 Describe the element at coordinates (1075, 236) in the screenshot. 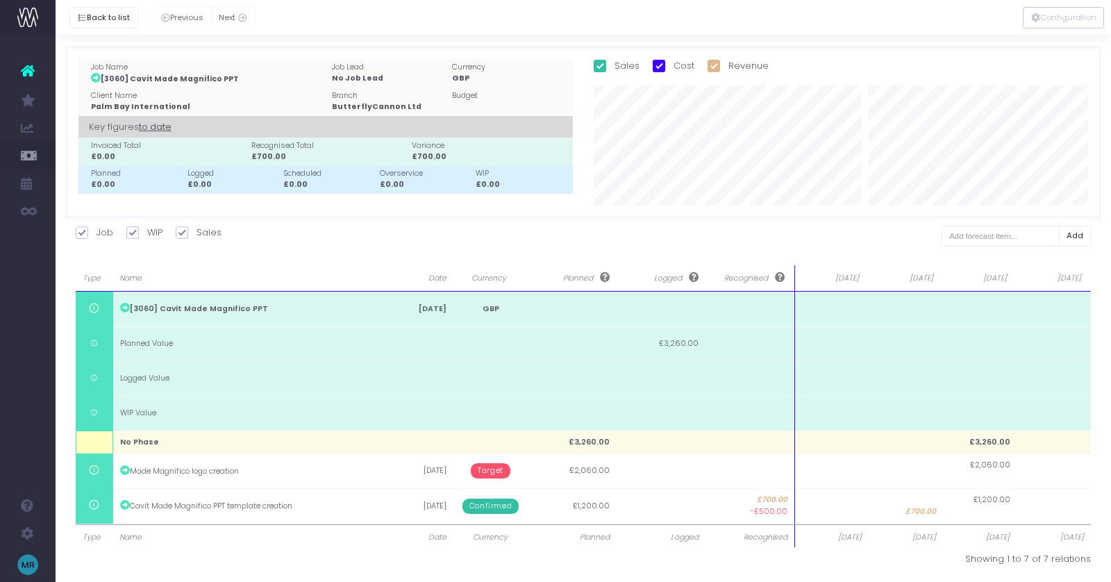

I see `button: Add` at that location.